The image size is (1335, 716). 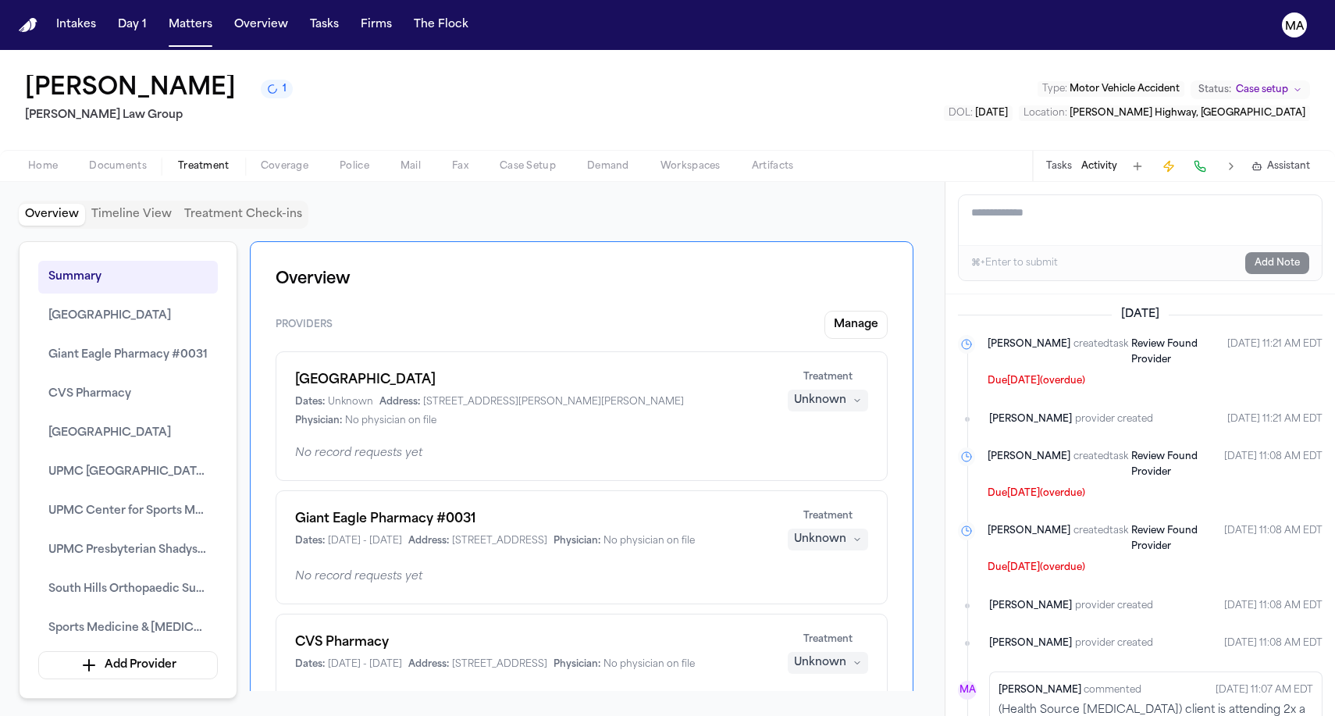 I want to click on span: Location :, so click(x=1045, y=113).